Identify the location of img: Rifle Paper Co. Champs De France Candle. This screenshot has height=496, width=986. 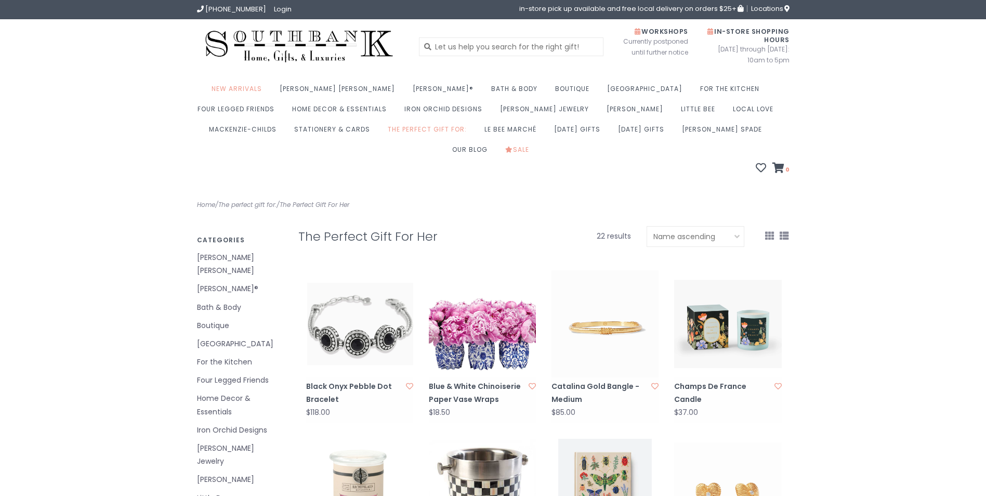
(728, 324).